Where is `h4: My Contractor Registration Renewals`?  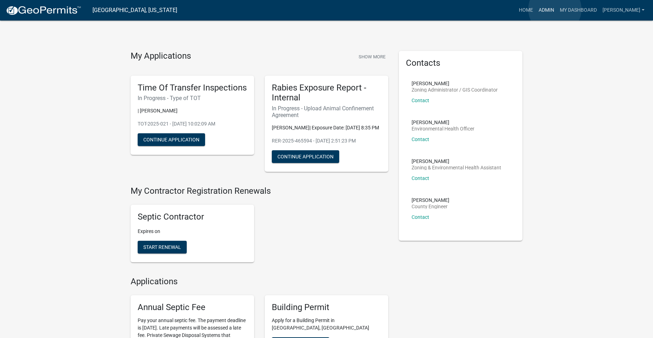
h4: My Contractor Registration Renewals is located at coordinates (260, 191).